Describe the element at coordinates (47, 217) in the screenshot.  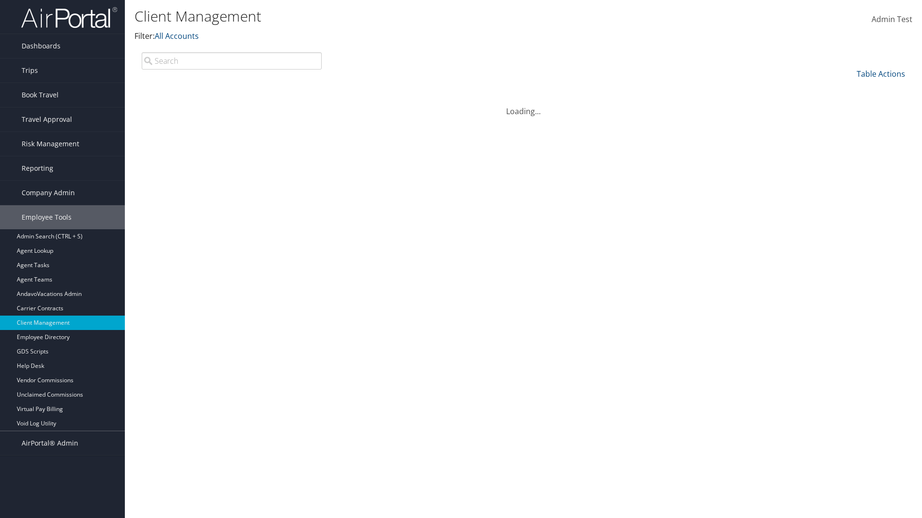
I see `span: Employee Tools` at that location.